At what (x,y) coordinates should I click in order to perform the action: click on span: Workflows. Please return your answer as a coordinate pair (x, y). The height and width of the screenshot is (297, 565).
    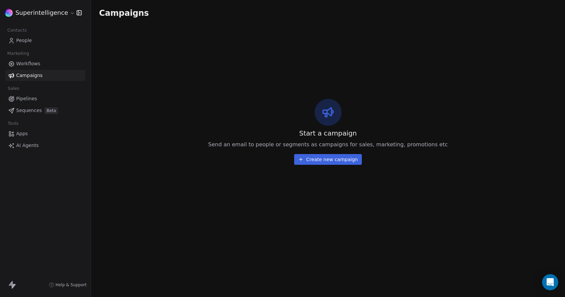
    Looking at the image, I should click on (28, 64).